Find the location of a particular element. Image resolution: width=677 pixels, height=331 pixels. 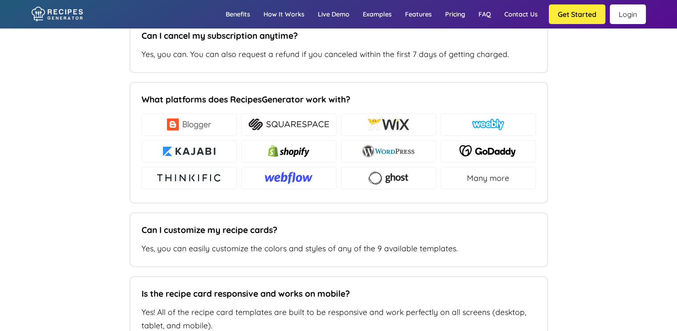

img: platform-godaddy.svg is located at coordinates (488, 151).